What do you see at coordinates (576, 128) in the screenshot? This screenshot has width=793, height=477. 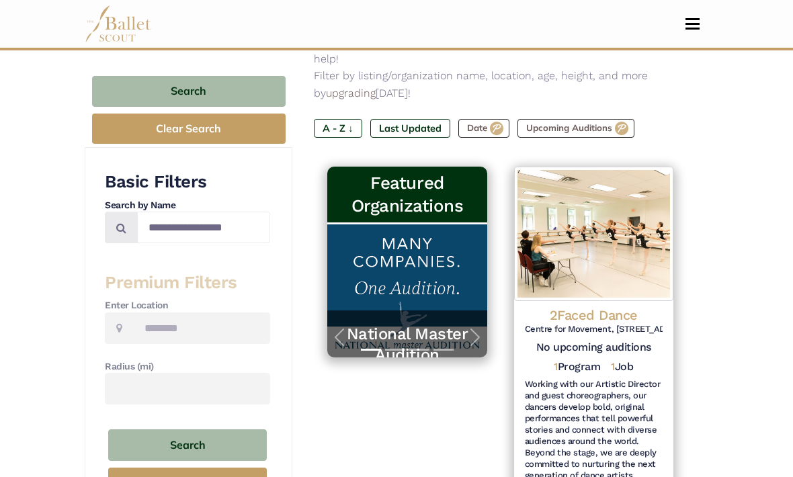 I see `label: Upcoming Auditions` at bounding box center [576, 128].